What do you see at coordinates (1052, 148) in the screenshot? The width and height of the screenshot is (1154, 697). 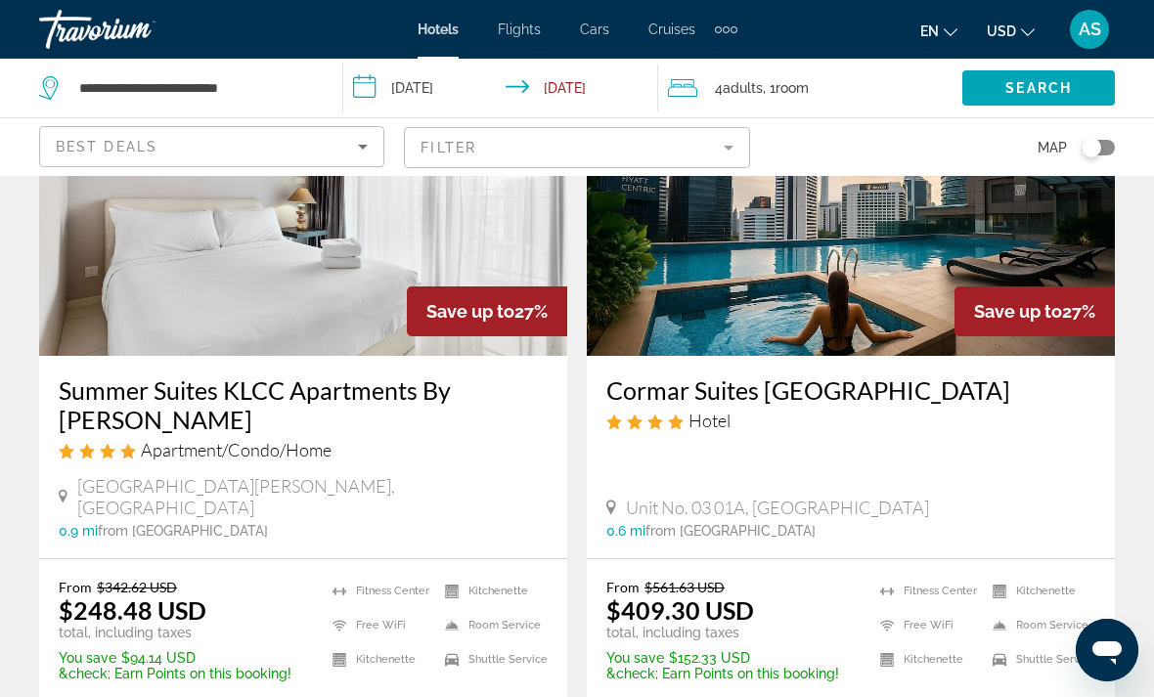 I see `span: Map` at bounding box center [1052, 148].